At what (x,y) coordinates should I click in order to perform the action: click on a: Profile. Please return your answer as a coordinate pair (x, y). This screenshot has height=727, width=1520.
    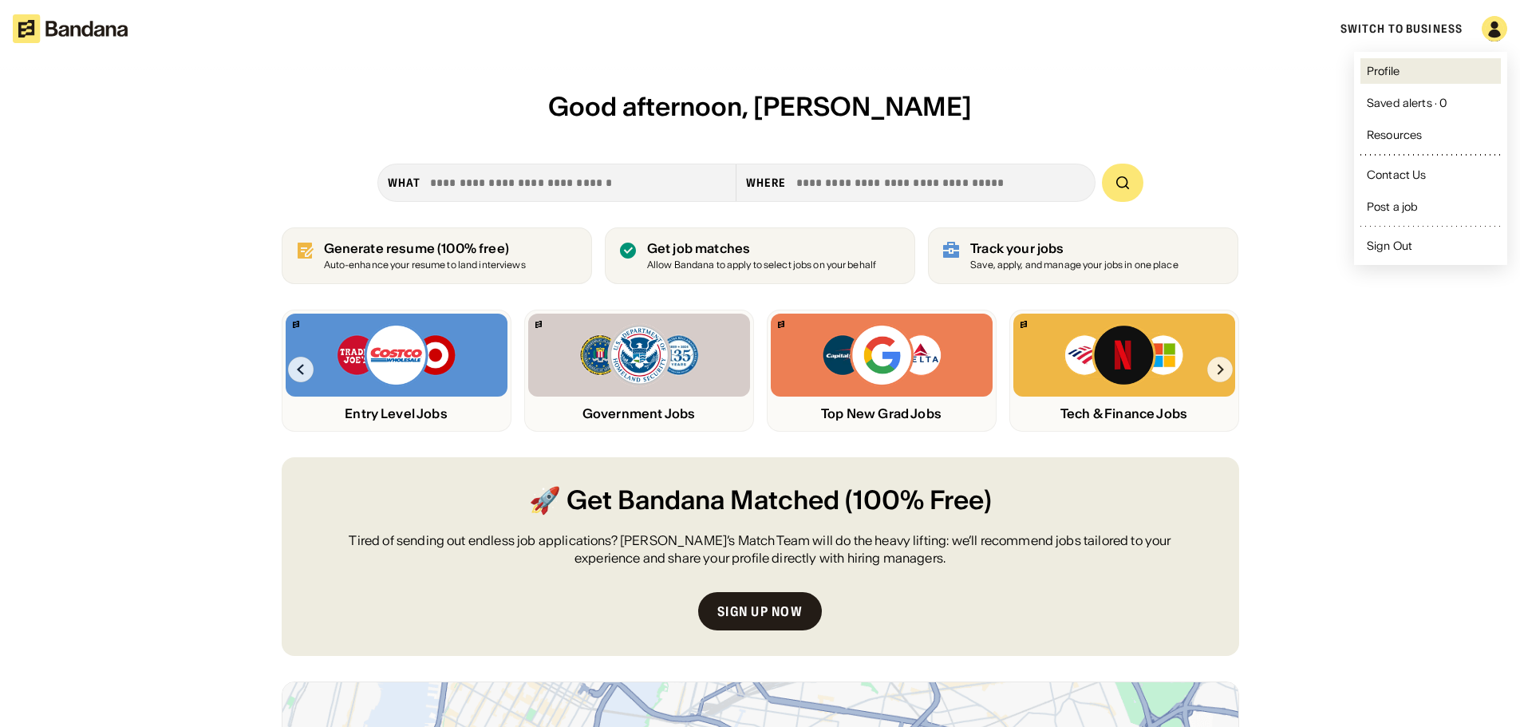
    Looking at the image, I should click on (1431, 71).